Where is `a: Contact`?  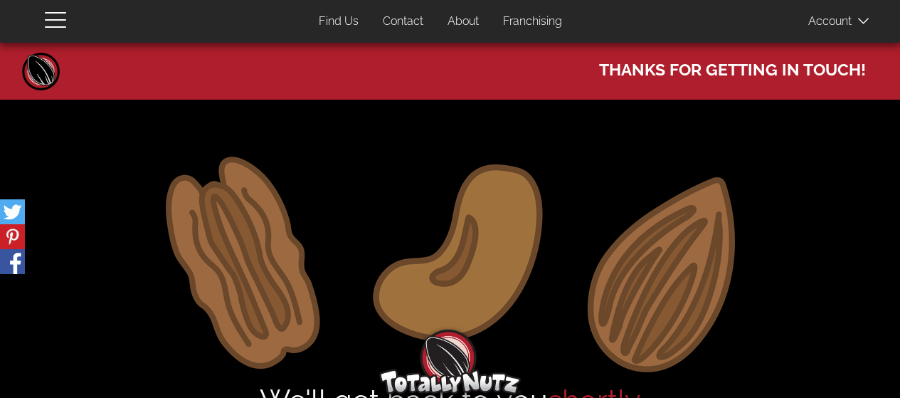
a: Contact is located at coordinates (403, 21).